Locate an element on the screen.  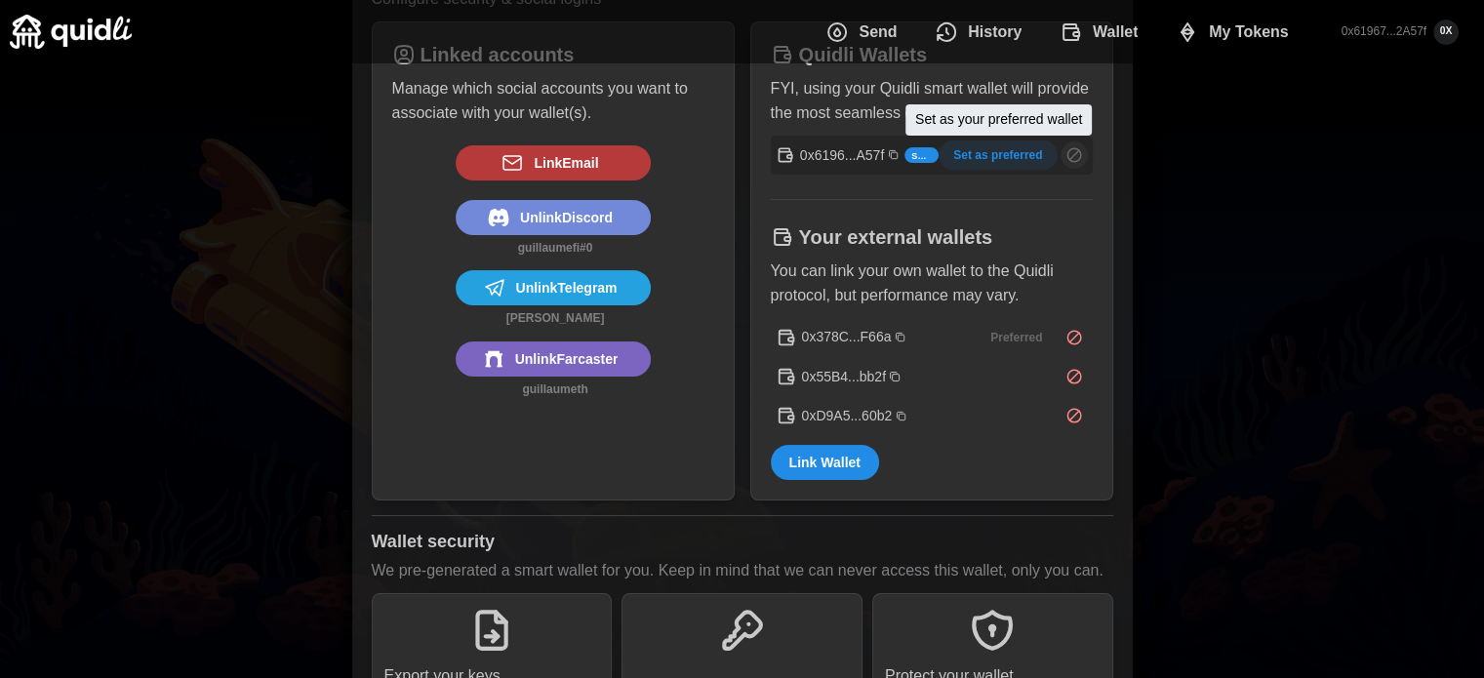
p: We pre-generated a smart wallet for you. Keep in mind that we can never access this wallet, only ... is located at coordinates (738, 571).